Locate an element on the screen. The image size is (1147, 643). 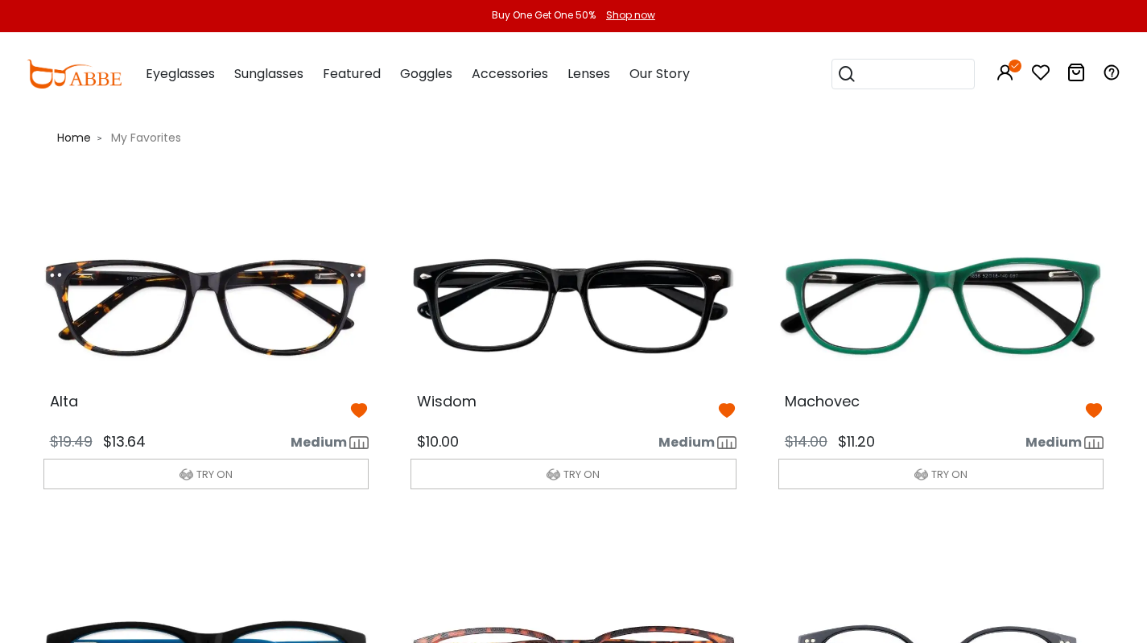
span: Accessories is located at coordinates (510, 73).